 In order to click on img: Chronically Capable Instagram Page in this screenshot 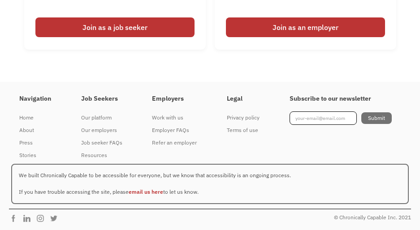, I will do `click(43, 219)`.